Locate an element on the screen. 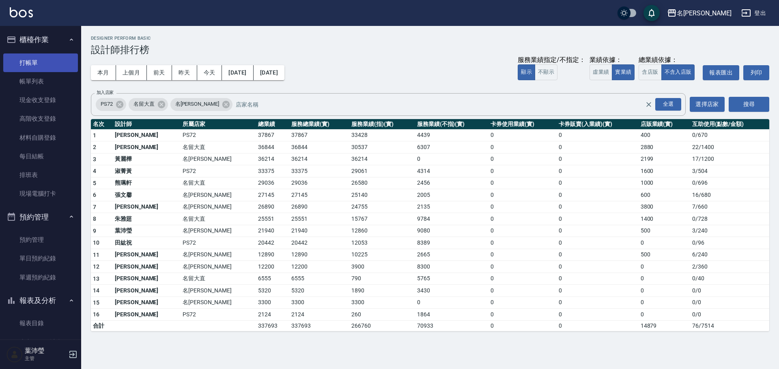 The width and height of the screenshot is (779, 369). a: 單週預約紀錄 is located at coordinates (41, 278).